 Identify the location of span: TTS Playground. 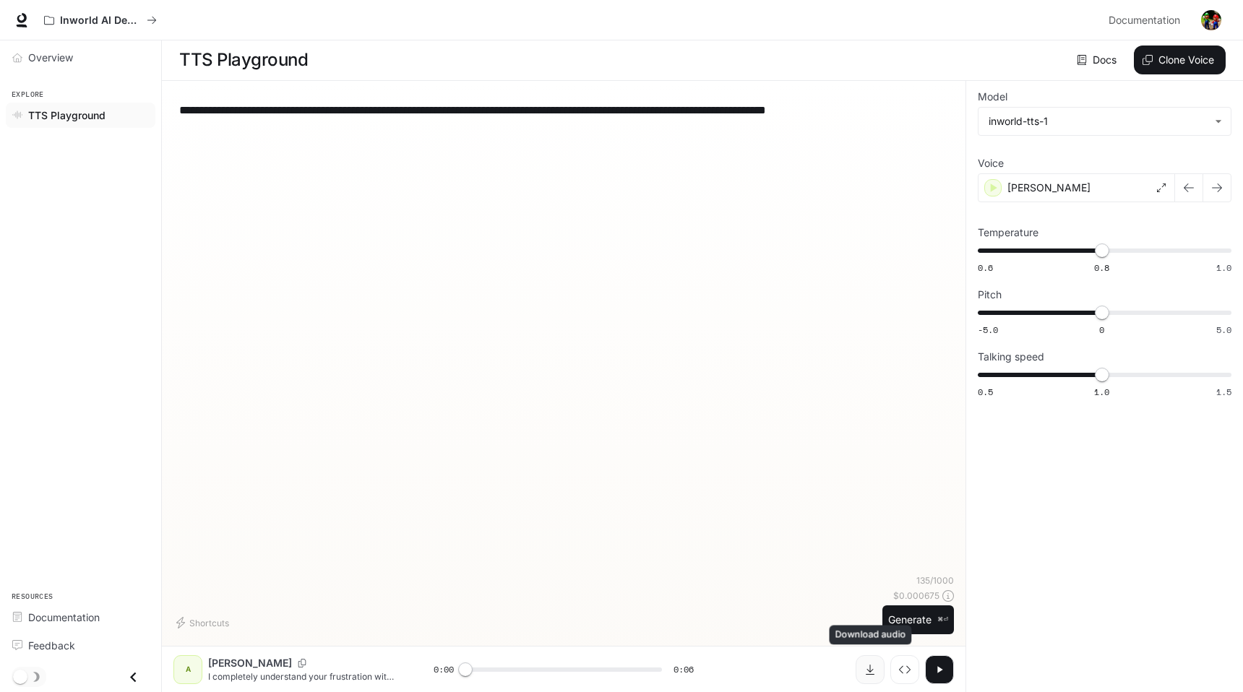
(66, 115).